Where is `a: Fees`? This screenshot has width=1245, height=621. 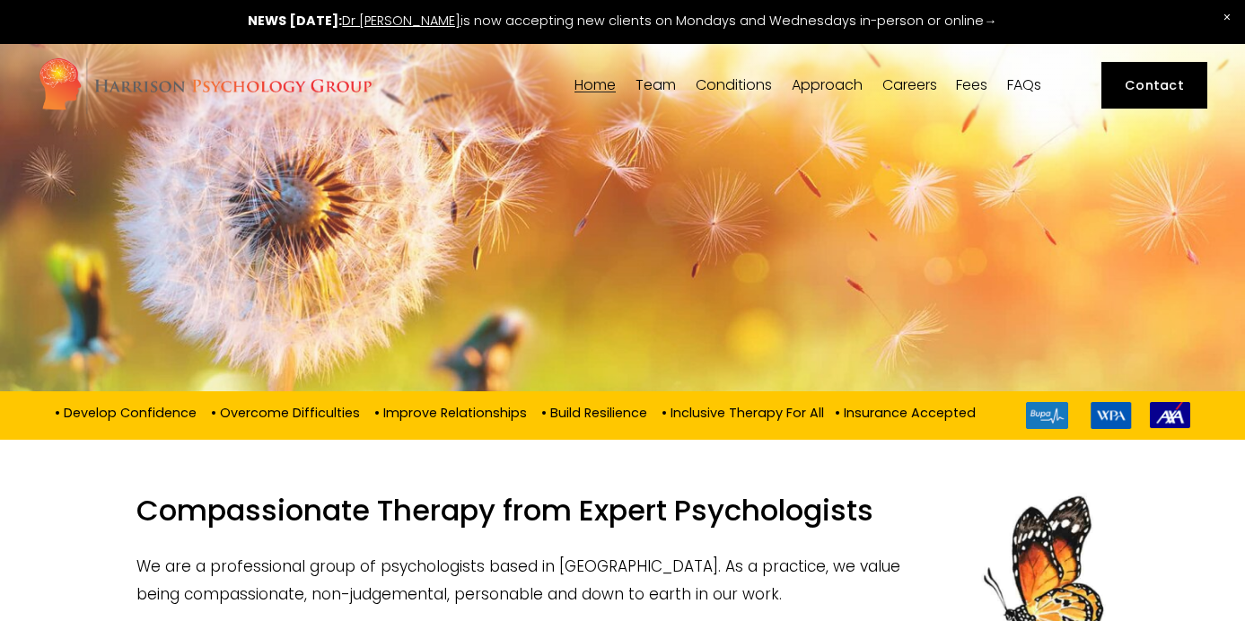 a: Fees is located at coordinates (972, 84).